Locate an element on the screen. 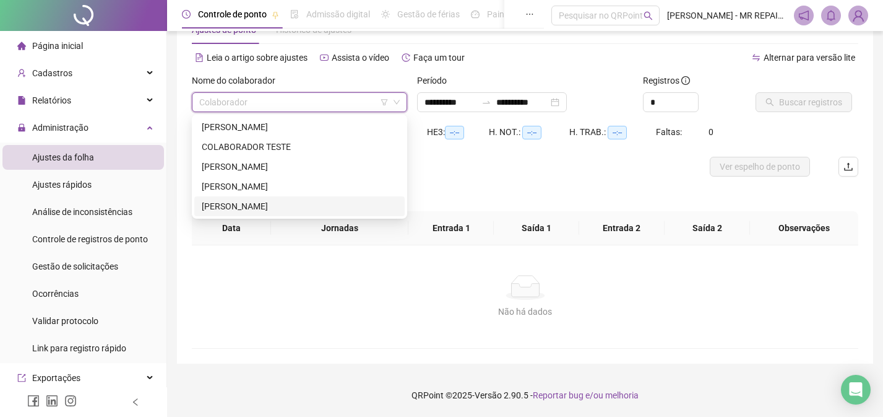 The image size is (883, 417). span: instagram is located at coordinates (71, 400).